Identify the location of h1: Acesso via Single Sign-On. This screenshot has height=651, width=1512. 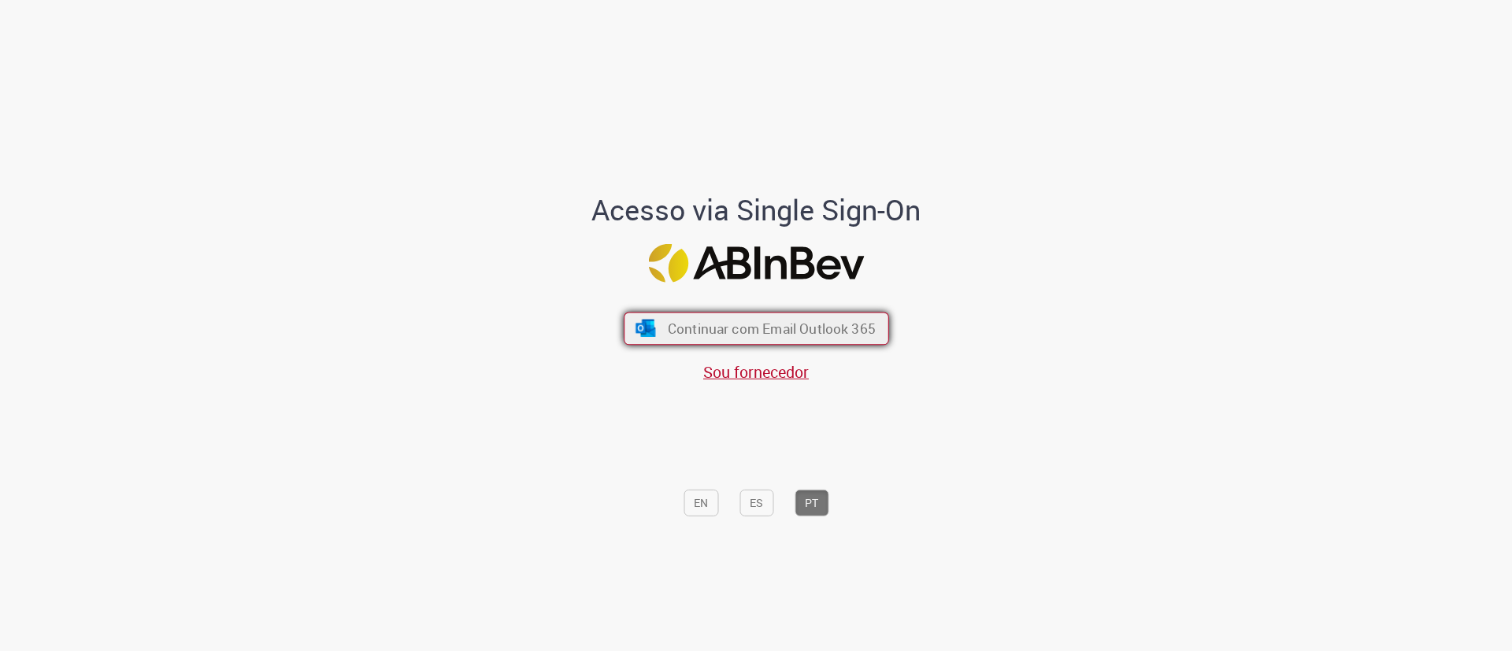
(756, 210).